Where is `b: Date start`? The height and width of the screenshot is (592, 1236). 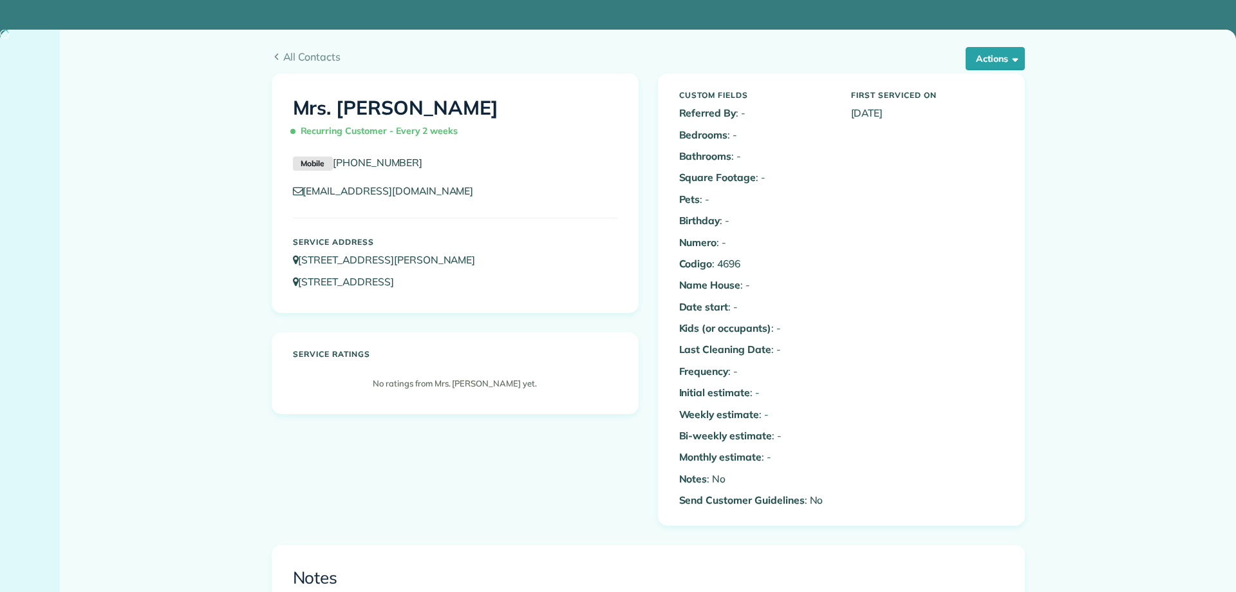
b: Date start is located at coordinates (704, 307).